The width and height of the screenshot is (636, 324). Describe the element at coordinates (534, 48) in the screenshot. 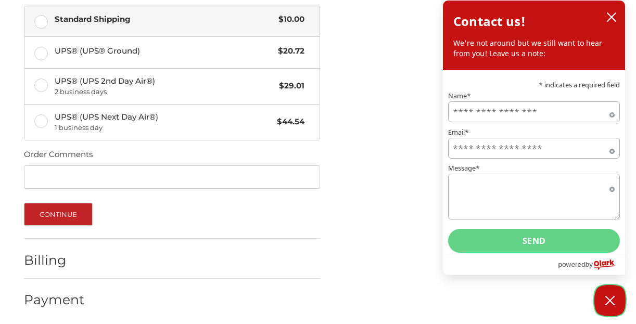

I see `p: We're not around but we still want to hear from you! Leave us a note:` at that location.